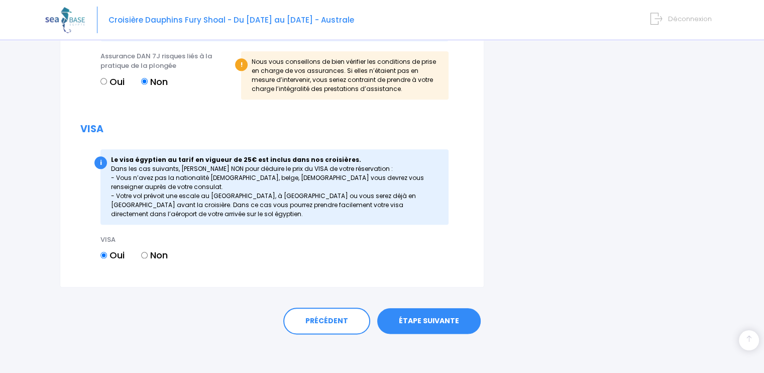 The height and width of the screenshot is (373, 764). I want to click on span: Assurance DAN 7J risques liés à la pratique de la plongée, so click(156, 61).